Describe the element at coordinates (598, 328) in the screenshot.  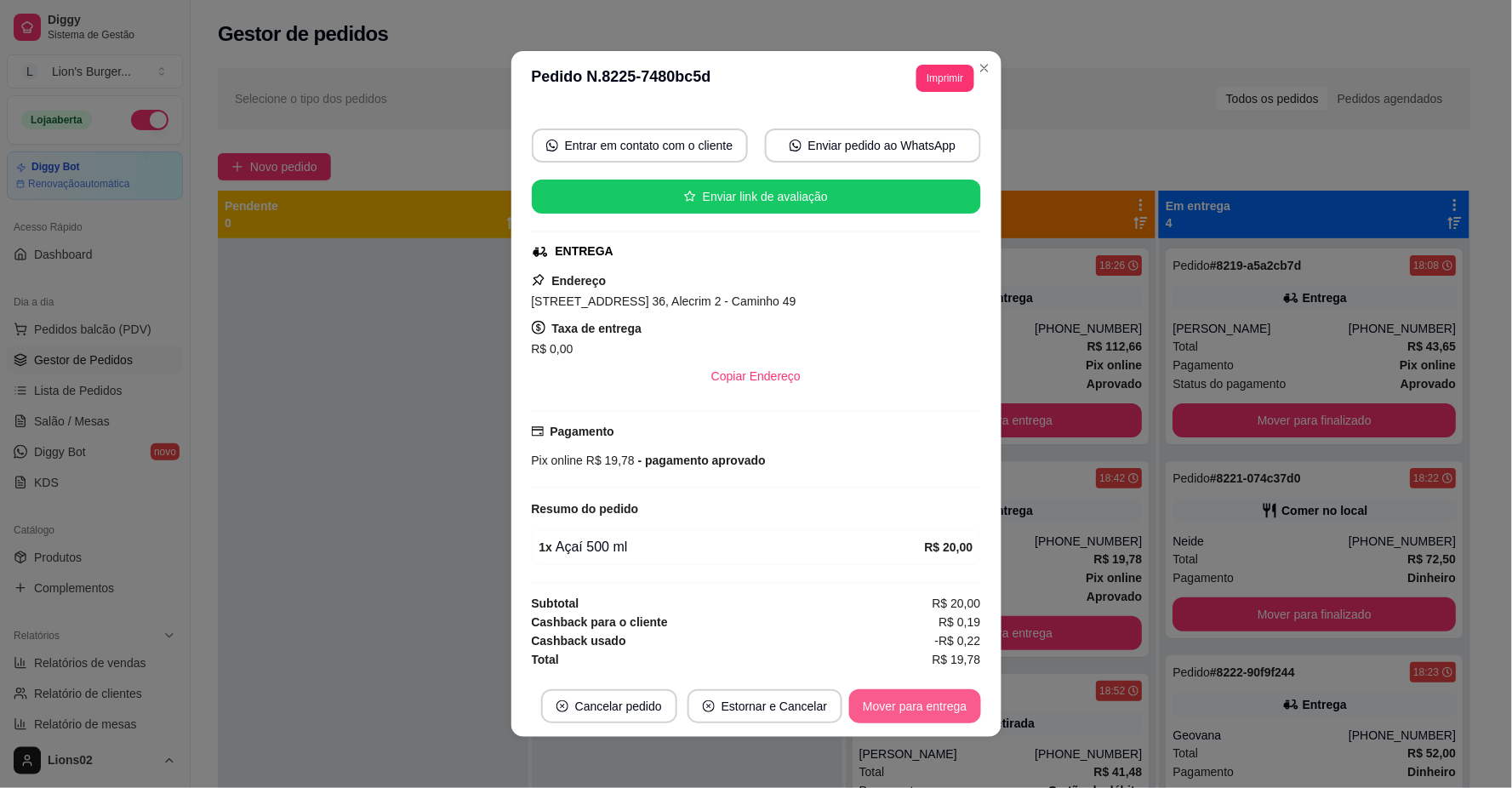
I see `strong: Taxa de entrega` at that location.